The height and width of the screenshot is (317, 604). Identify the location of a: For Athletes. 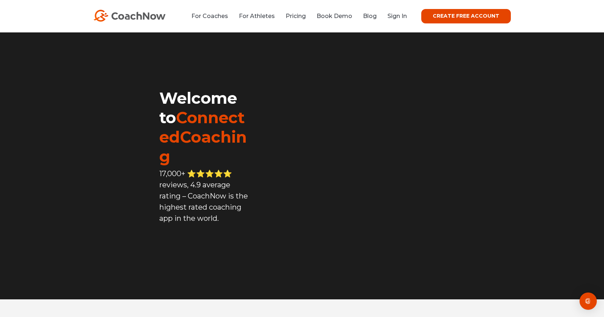
(257, 16).